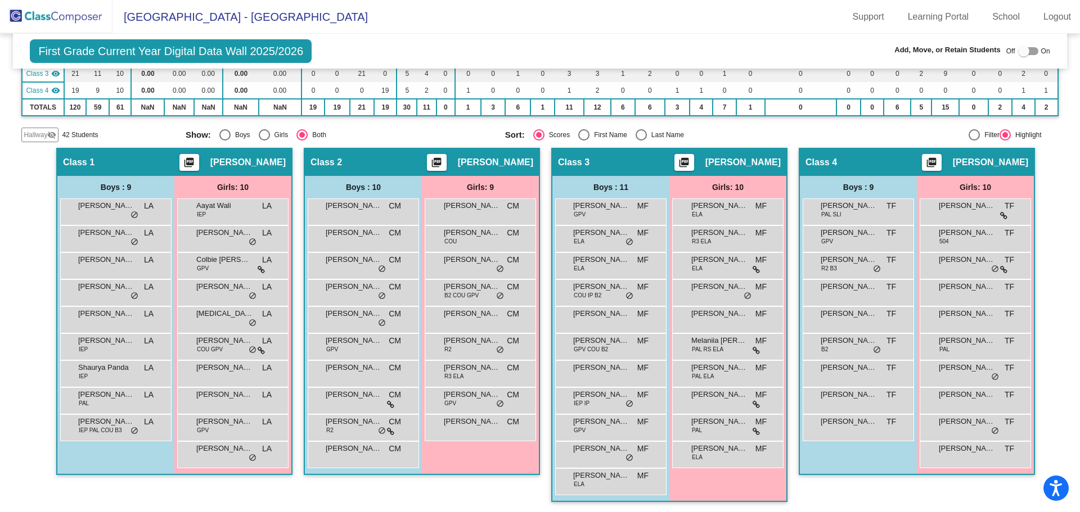 The height and width of the screenshot is (512, 1080). I want to click on td: 7, so click(724, 107).